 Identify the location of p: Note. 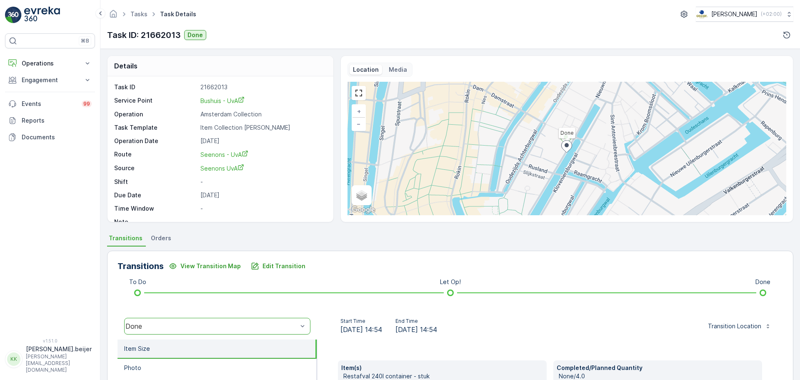
(155, 222).